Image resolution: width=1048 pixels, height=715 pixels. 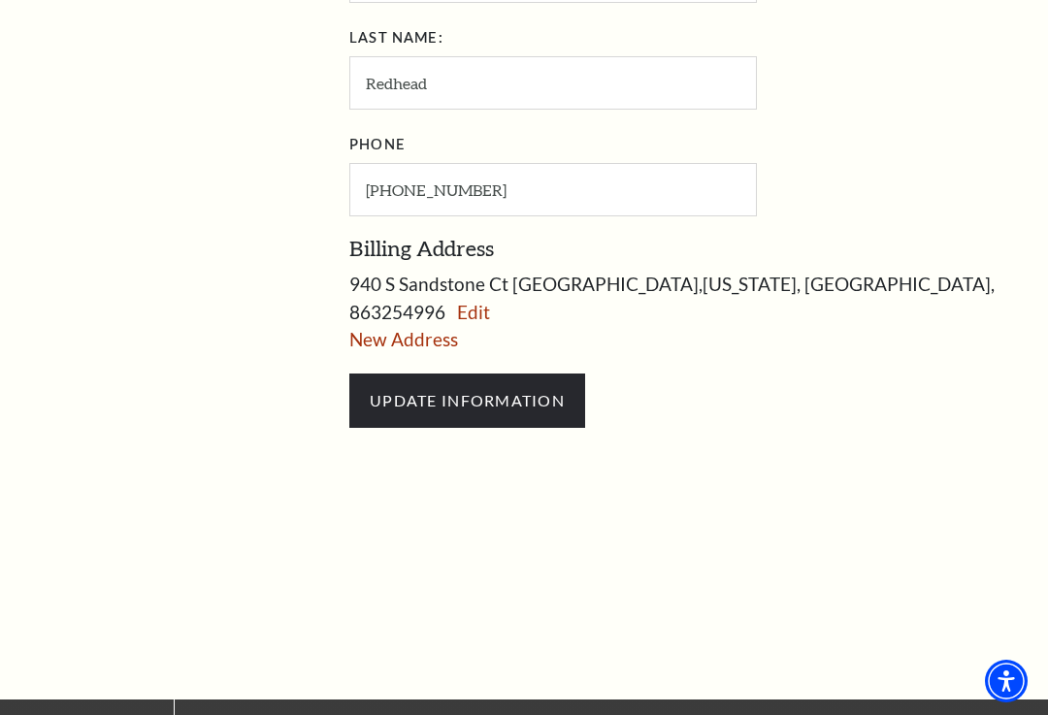 What do you see at coordinates (1006, 681) in the screenshot?
I see `div: Accessibility Menu` at bounding box center [1006, 681].